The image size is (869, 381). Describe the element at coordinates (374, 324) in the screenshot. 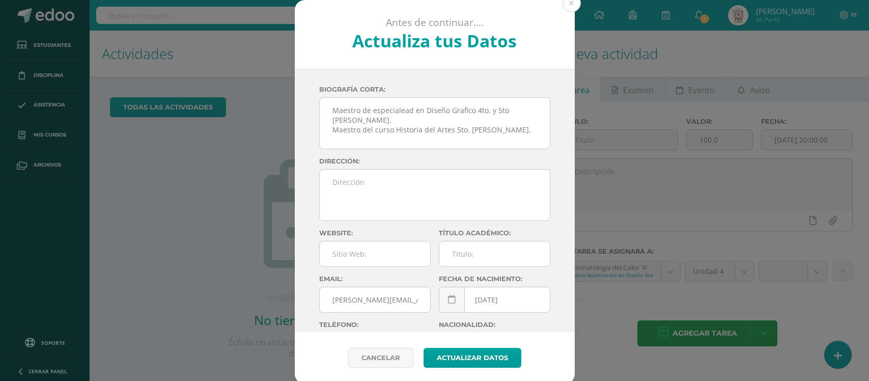

I see `label: Teléfono:` at that location.